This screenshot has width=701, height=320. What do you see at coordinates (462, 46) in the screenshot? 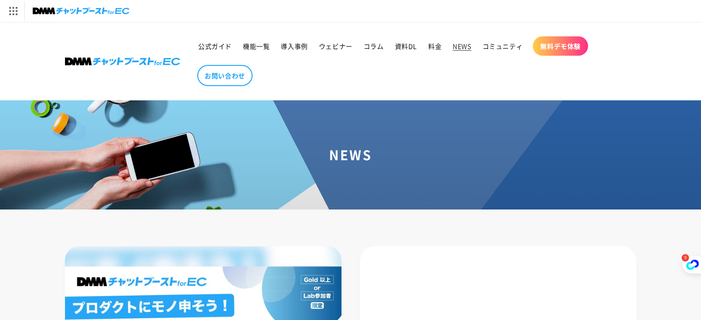
I see `span: NEWS` at bounding box center [462, 46].